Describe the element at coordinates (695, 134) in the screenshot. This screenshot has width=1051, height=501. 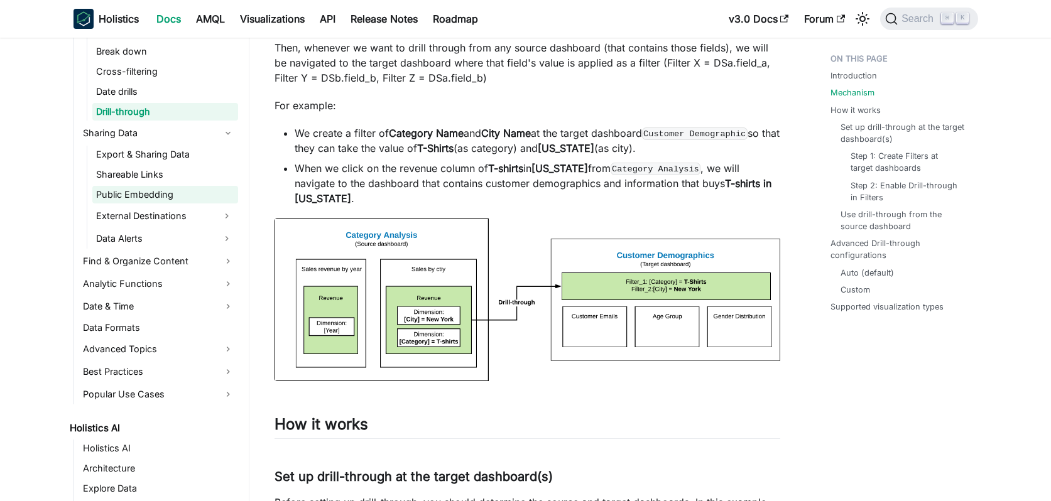
I see `code: Customer Demographic` at that location.